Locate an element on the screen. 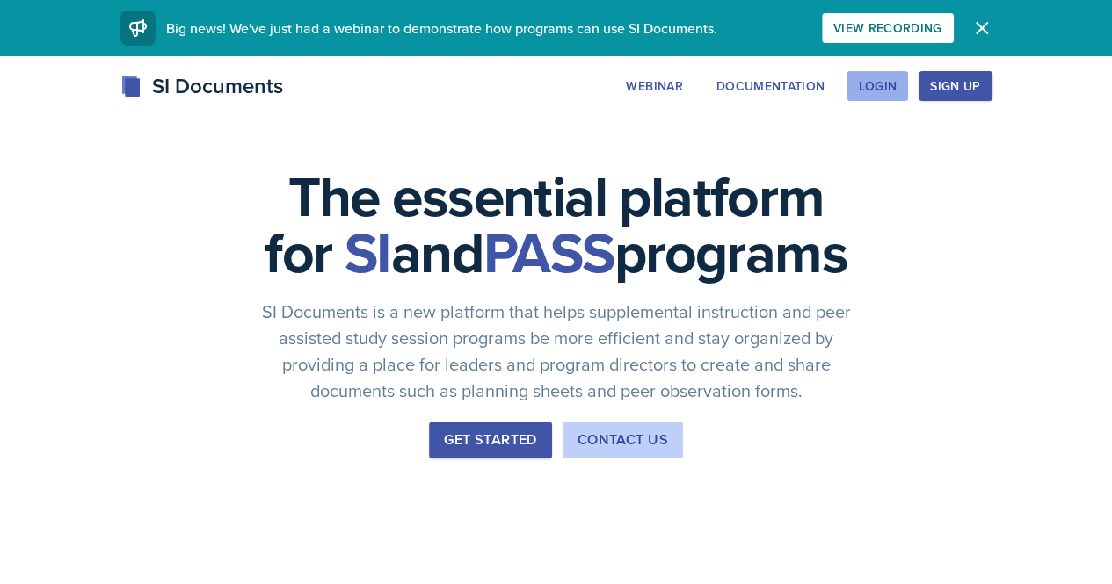 This screenshot has width=1112, height=584. button: Contact Us is located at coordinates (622, 440).